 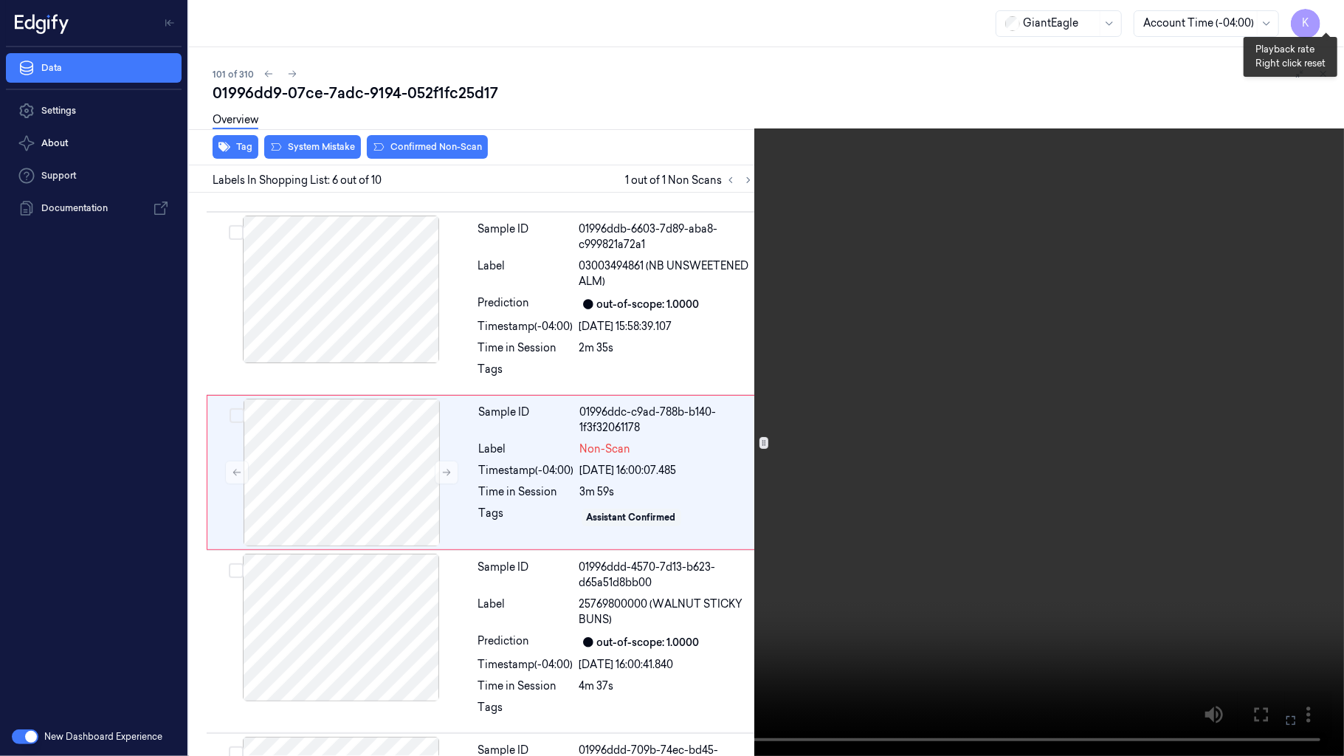 What do you see at coordinates (667, 492) in the screenshot?
I see `div: 3m 59s` at bounding box center [667, 492].